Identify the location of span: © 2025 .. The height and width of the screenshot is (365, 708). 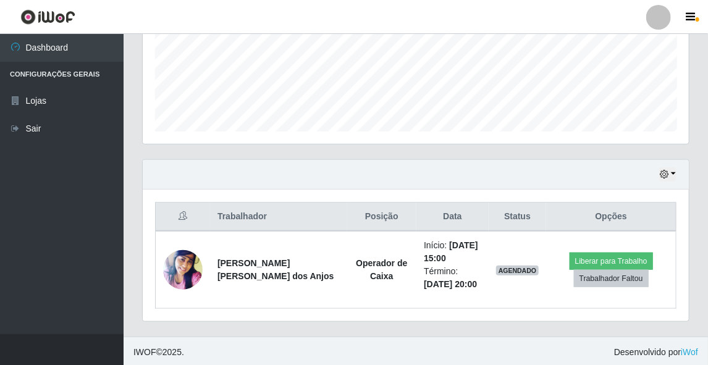
(159, 352).